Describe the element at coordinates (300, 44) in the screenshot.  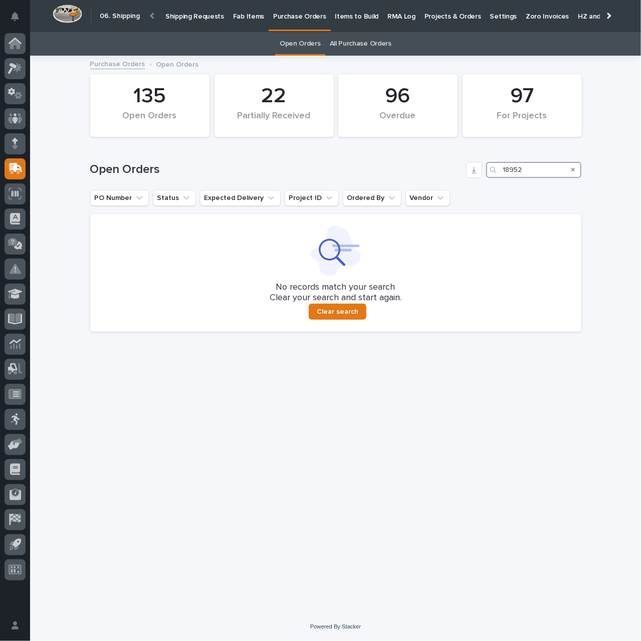
I see `a: Open Orders` at that location.